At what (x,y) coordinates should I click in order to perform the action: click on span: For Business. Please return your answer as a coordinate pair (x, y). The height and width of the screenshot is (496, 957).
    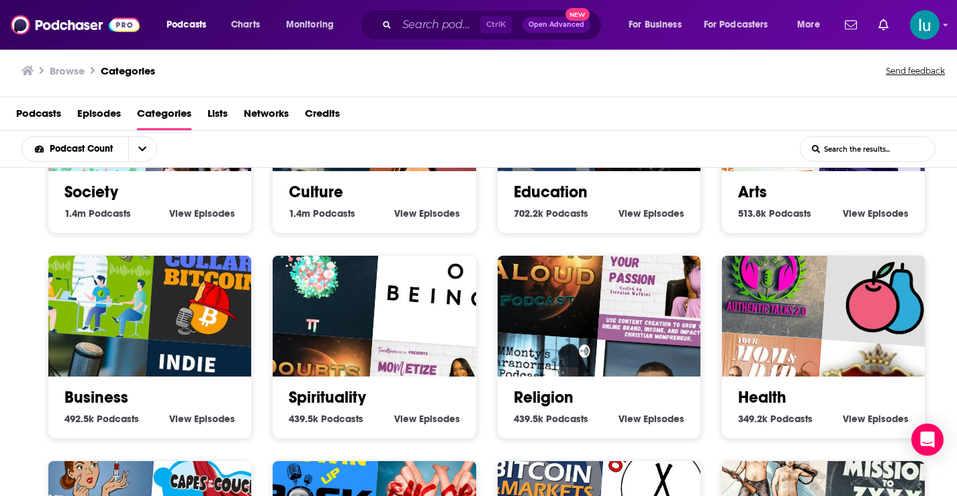
    Looking at the image, I should click on (655, 25).